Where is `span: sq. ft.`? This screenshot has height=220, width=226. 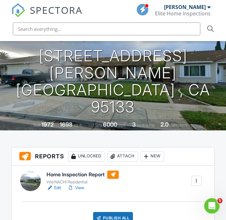
span: sq. ft. is located at coordinates (78, 125).